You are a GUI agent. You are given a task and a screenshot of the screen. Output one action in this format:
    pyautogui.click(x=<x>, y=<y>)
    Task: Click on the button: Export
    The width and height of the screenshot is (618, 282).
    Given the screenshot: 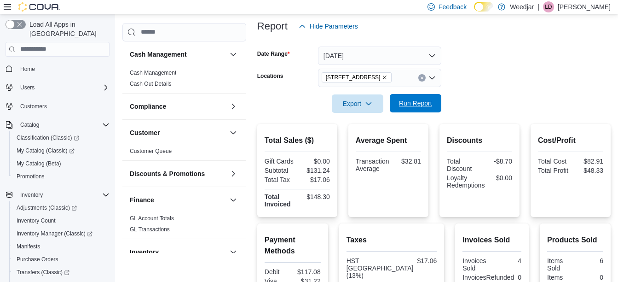 What is the action you would take?
    pyautogui.click(x=357, y=104)
    